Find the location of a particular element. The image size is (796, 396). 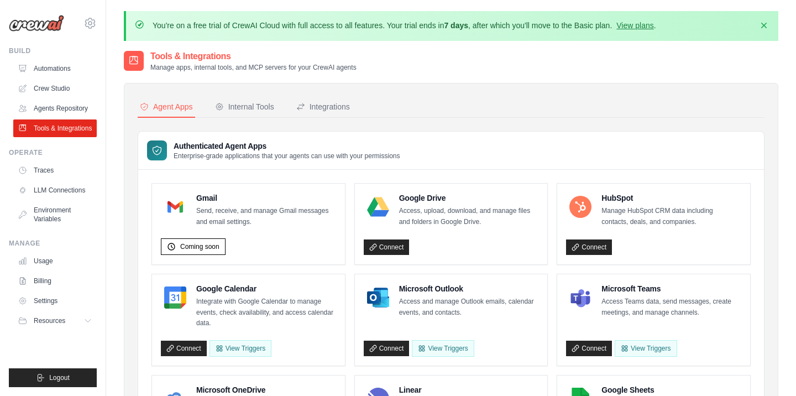

a: Agents Repository is located at coordinates (55, 108).